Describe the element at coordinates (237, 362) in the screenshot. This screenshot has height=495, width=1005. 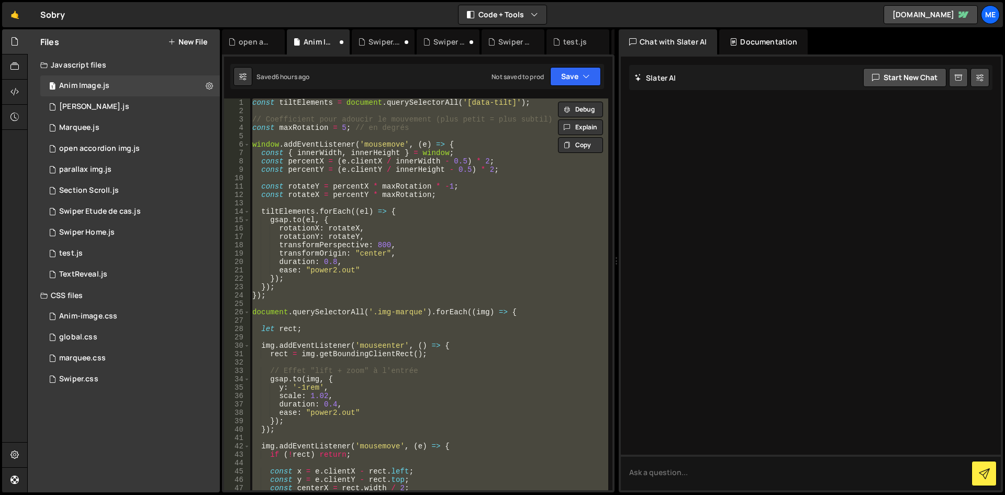
I see `div: 32` at that location.